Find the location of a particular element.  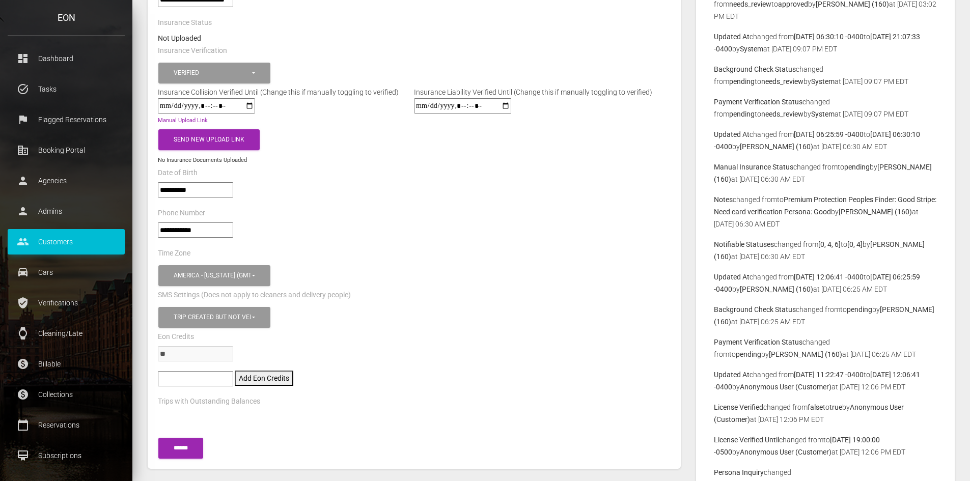

label: Eon Credits is located at coordinates (176, 337).